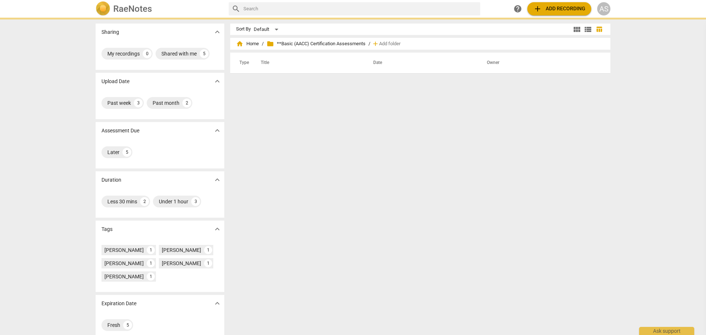 Image resolution: width=706 pixels, height=335 pixels. I want to click on span: Add recording, so click(559, 9).